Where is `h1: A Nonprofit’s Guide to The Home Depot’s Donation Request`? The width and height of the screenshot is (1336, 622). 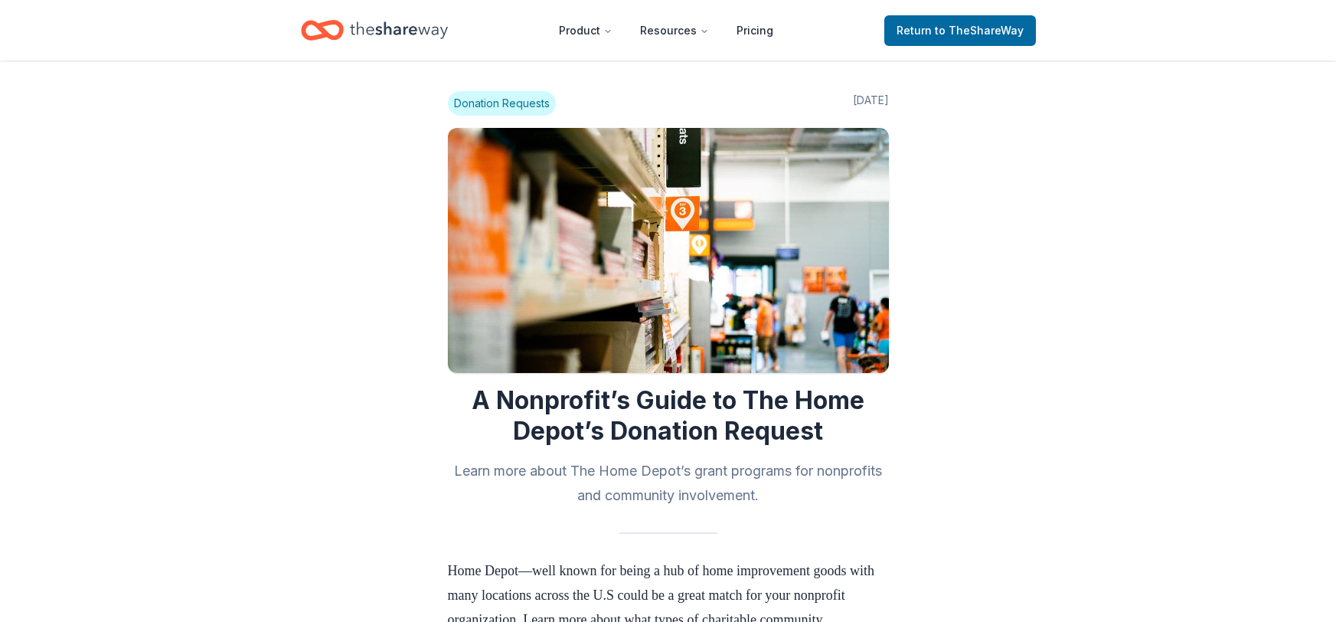 h1: A Nonprofit’s Guide to The Home Depot’s Donation Request is located at coordinates (669, 416).